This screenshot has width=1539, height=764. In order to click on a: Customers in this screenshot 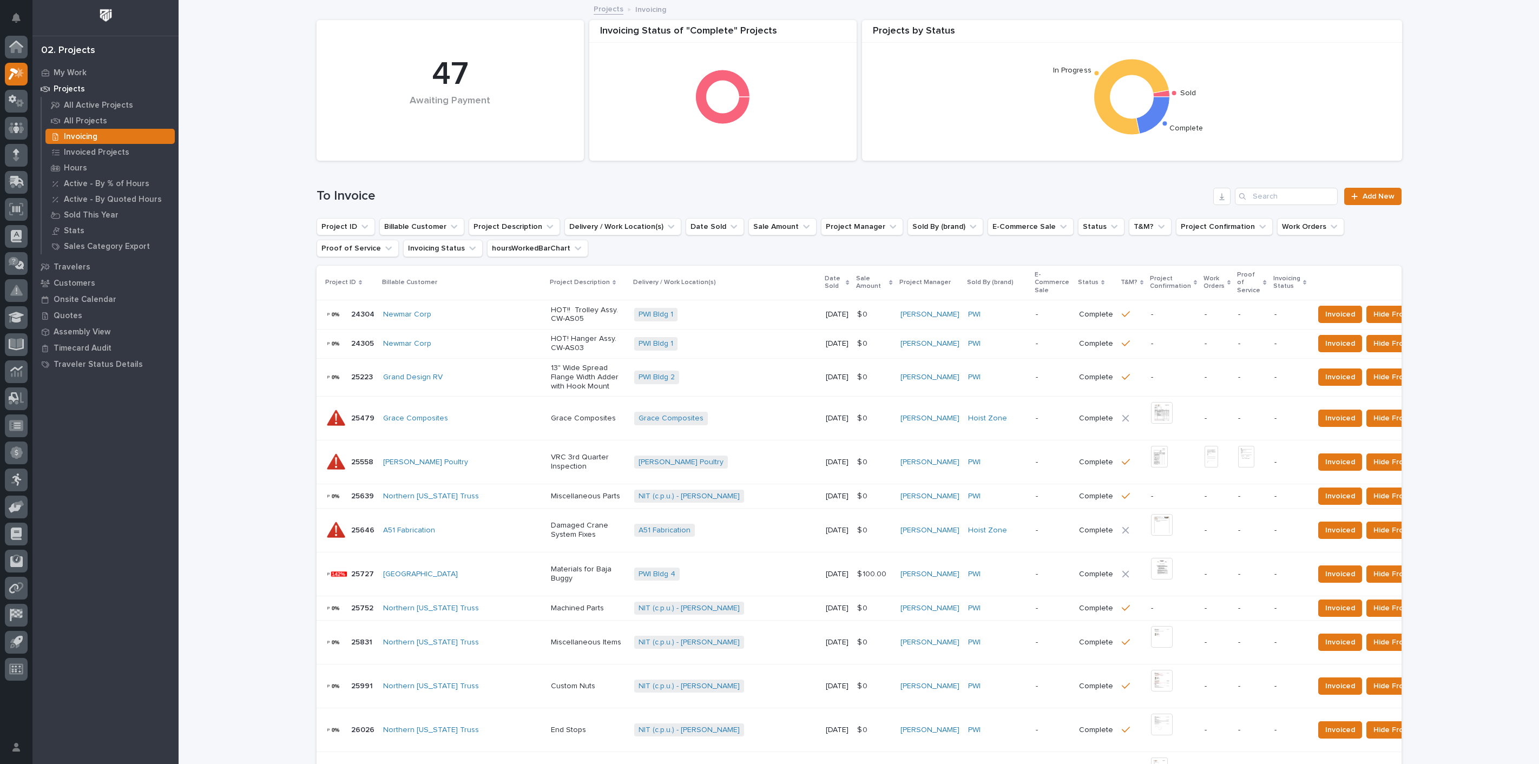, I will do `click(106, 283)`.